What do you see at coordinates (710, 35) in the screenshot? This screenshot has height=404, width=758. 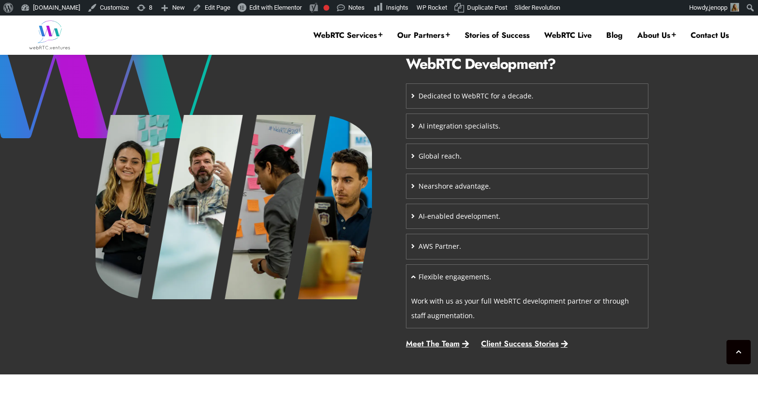 I see `a: Contact Us` at bounding box center [710, 35].